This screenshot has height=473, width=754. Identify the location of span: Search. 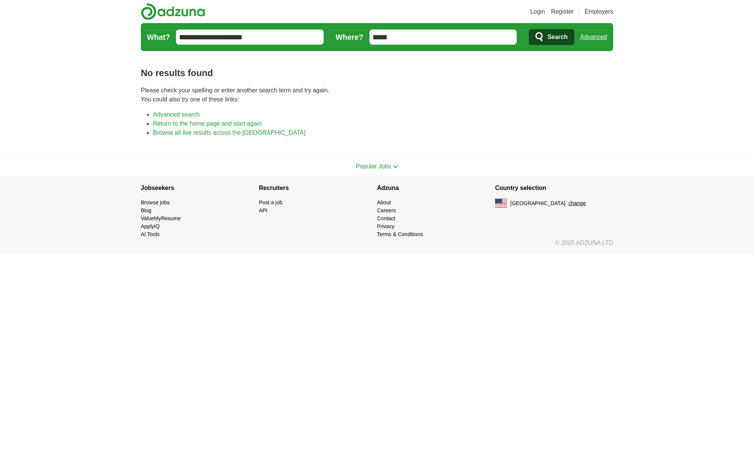
(557, 37).